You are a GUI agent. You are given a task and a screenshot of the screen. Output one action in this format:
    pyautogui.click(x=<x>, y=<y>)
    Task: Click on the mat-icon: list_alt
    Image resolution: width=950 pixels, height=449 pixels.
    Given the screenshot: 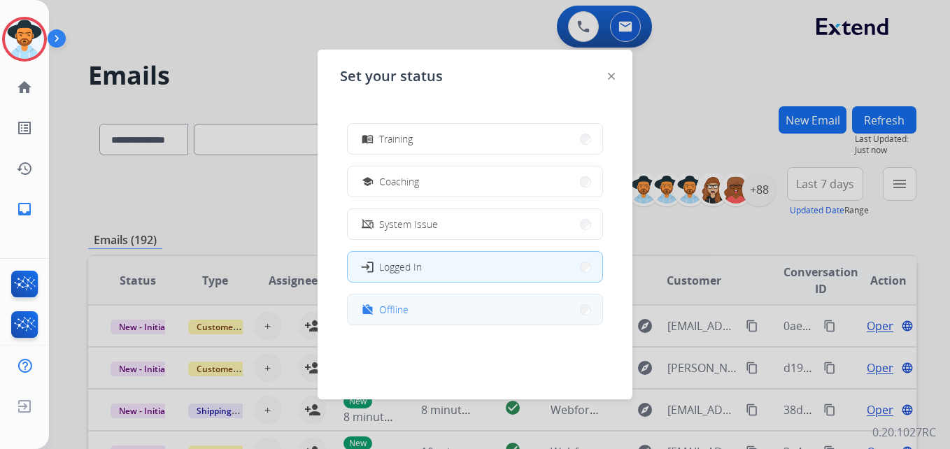 What is the action you would take?
    pyautogui.click(x=24, y=128)
    